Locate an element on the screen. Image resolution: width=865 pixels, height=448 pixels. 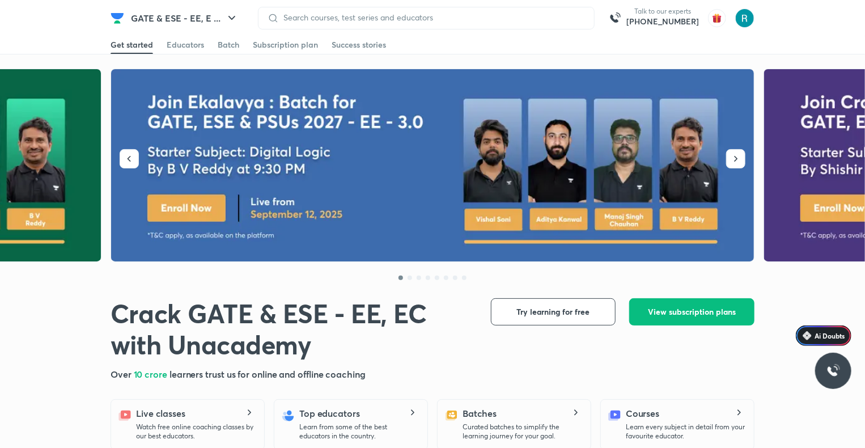
span: View subscription plans is located at coordinates (691, 312).